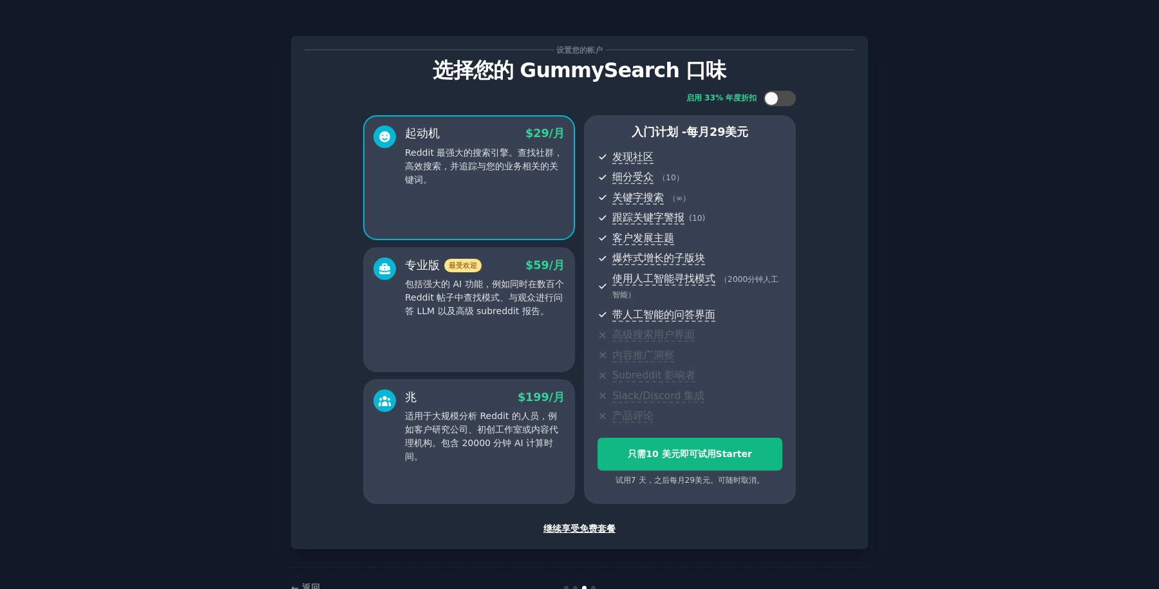  What do you see at coordinates (663, 454) in the screenshot?
I see `font: 10 美元` at bounding box center [663, 454].